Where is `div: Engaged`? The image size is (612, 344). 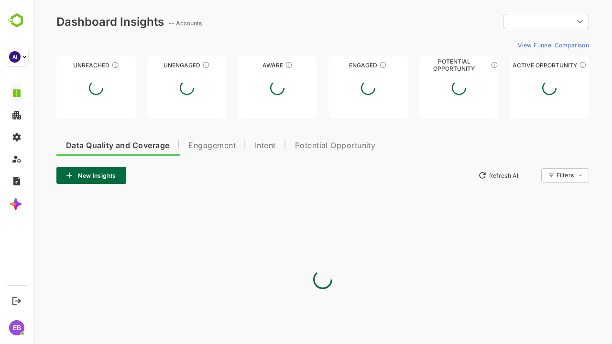
div: Engaged is located at coordinates (335, 65).